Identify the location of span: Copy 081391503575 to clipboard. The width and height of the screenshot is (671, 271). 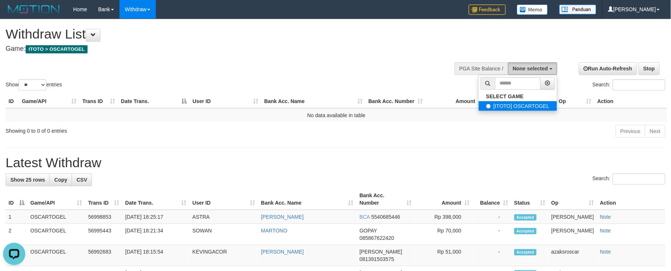
(377, 259).